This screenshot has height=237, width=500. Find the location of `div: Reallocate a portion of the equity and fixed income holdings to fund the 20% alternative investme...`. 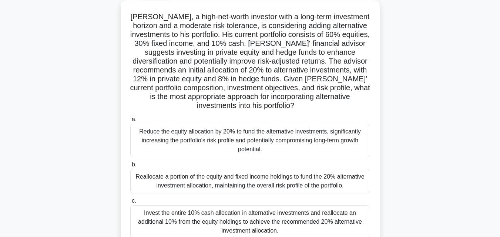

div: Reallocate a portion of the equity and fixed income holdings to fund the 20% alternative investme... is located at coordinates (250, 181).